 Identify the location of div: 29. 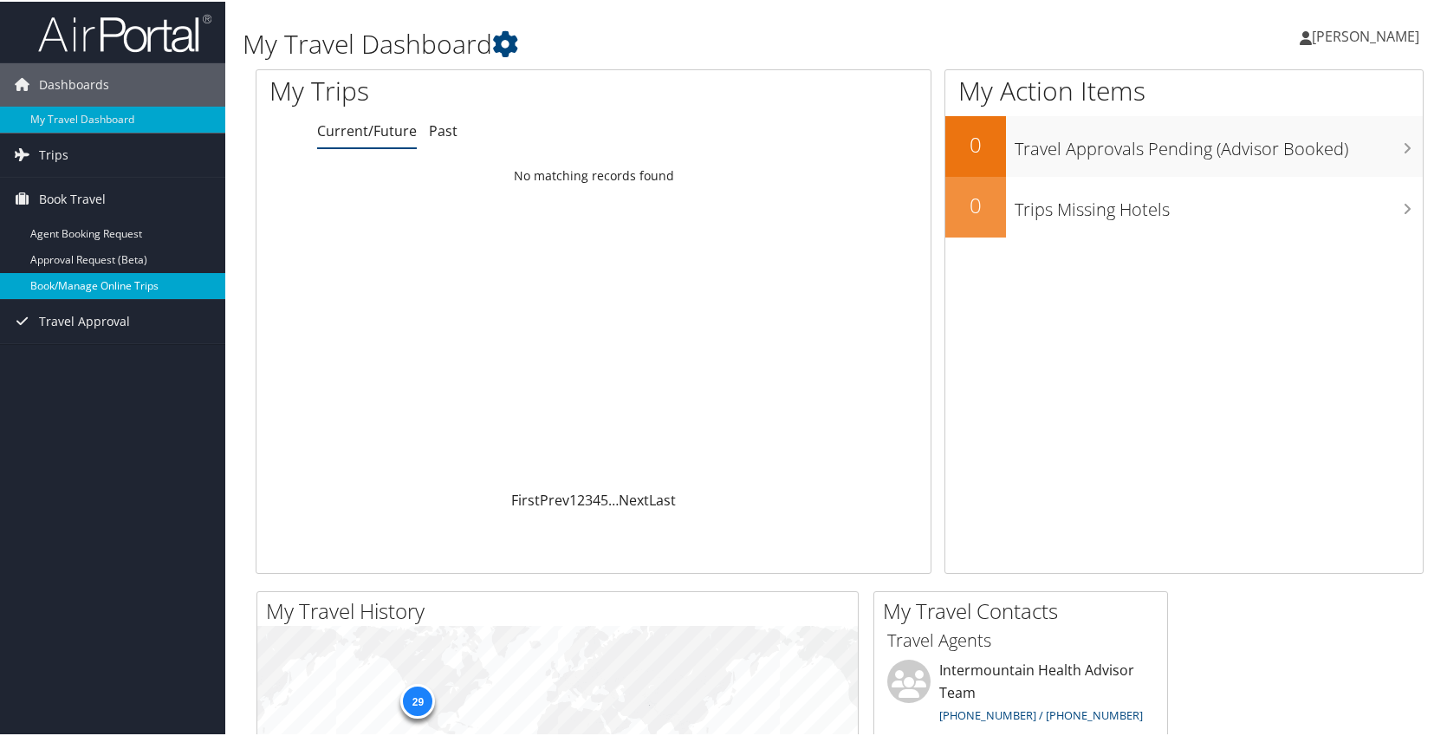
(418, 699).